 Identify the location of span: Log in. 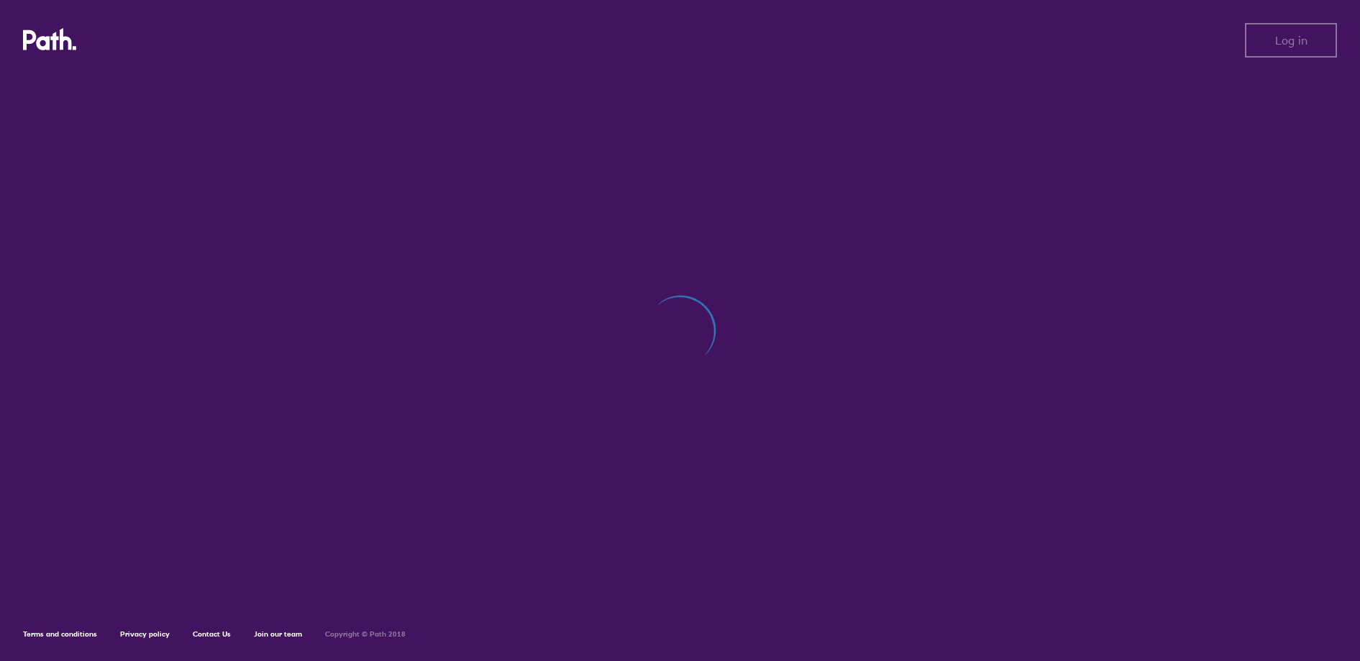
(1291, 40).